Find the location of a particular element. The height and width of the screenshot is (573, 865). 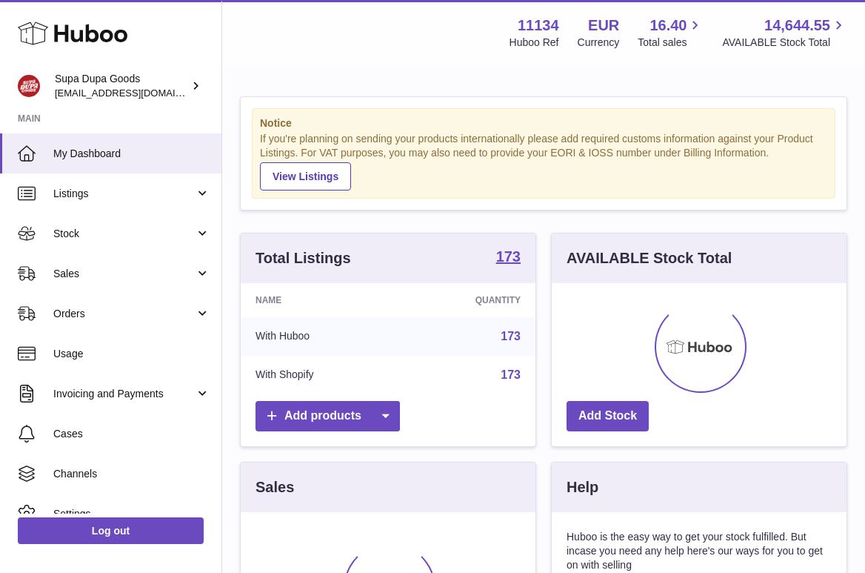

span: 14,644.55 is located at coordinates (797, 25).